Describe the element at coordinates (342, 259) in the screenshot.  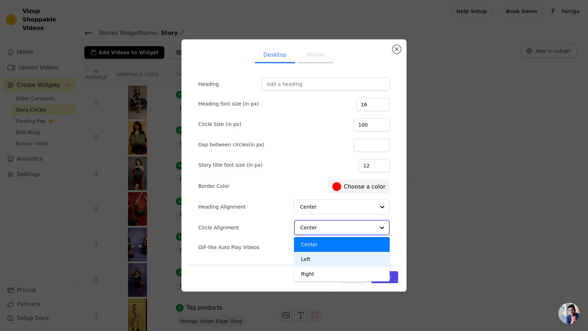
I see `div: Left` at that location.